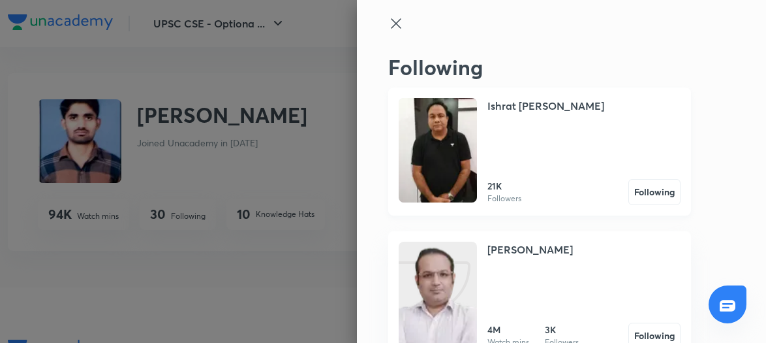  I want to click on img: Unacademy, so click(438, 150).